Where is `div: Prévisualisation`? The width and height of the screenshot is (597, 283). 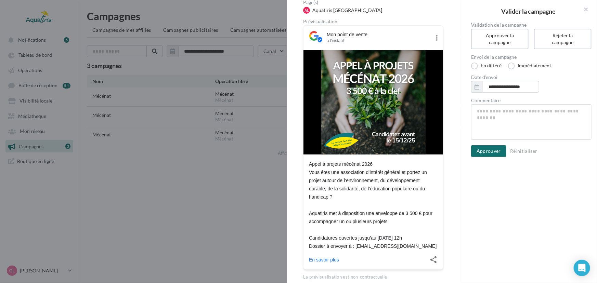
div: Prévisualisation is located at coordinates (373, 22).